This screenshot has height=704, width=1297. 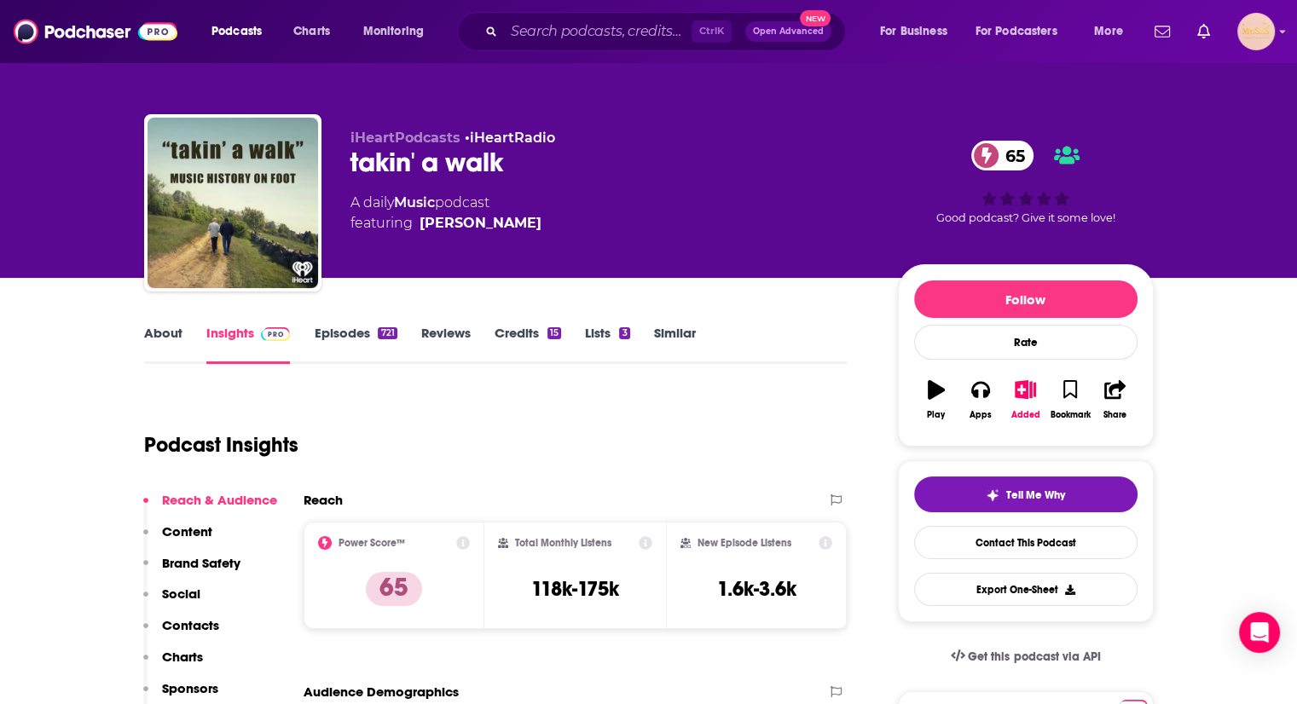 I want to click on span: For Business, so click(x=913, y=32).